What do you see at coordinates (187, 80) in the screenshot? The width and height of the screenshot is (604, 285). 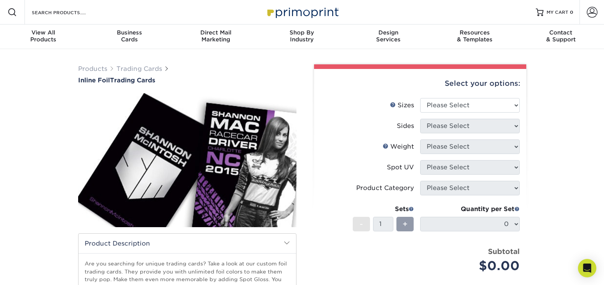 I see `h1: Trading Cards` at bounding box center [187, 80].